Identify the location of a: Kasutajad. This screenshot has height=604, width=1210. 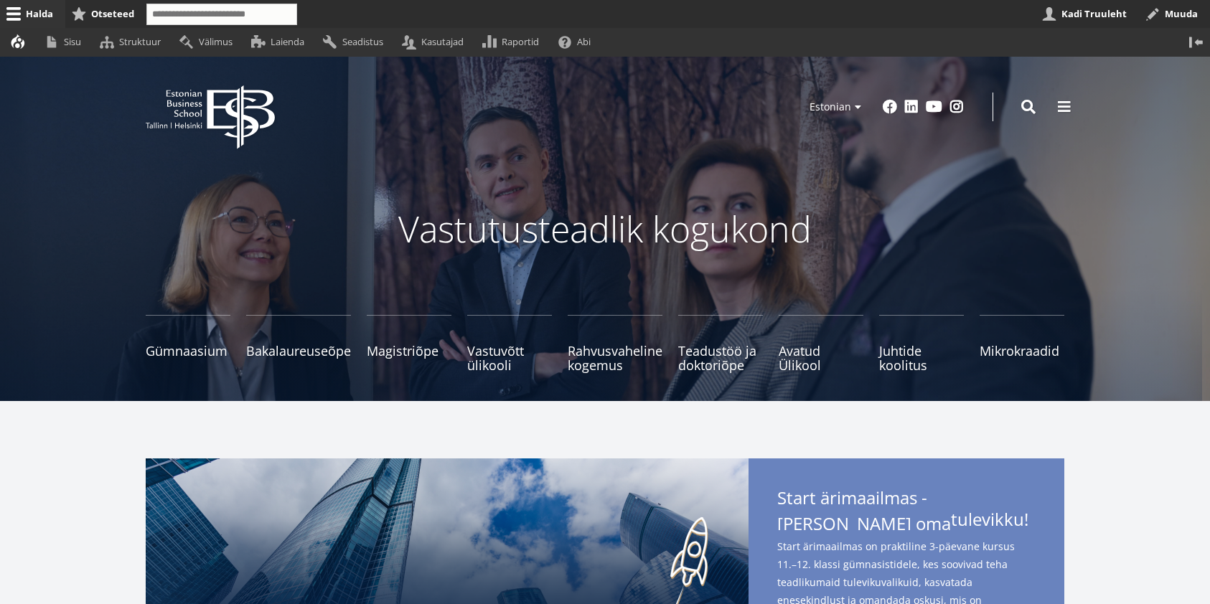
(436, 42).